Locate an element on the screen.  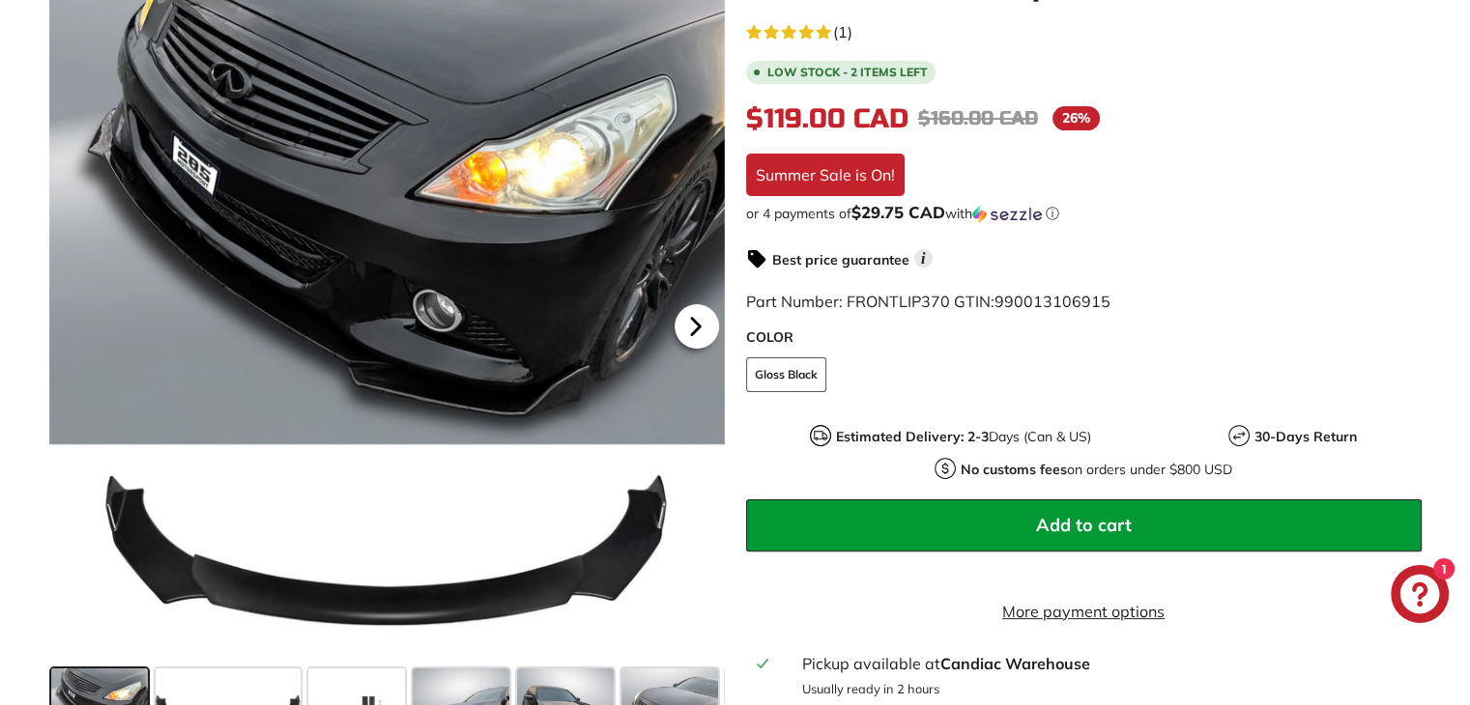
p: on orders under $800 USD is located at coordinates (1096, 470).